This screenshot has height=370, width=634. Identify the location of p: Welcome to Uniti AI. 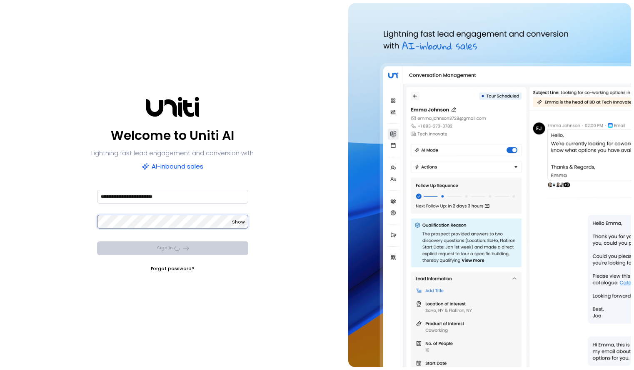
(172, 136).